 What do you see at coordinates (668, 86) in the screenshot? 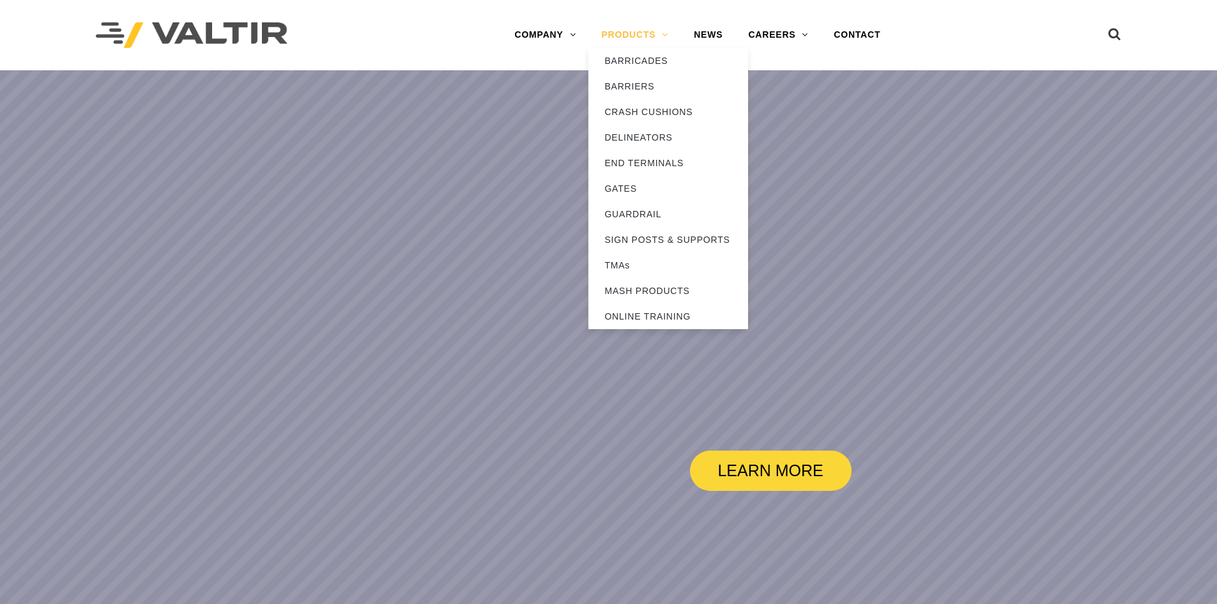
I see `a: BARRIERS` at bounding box center [668, 86].